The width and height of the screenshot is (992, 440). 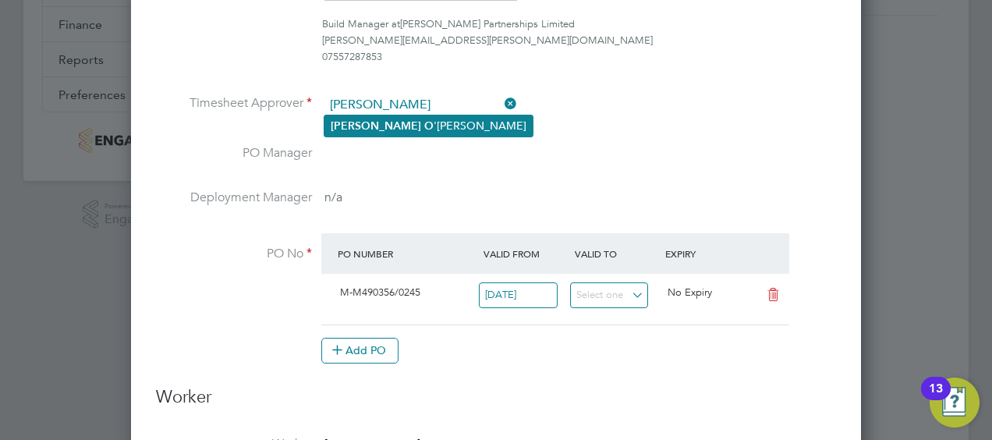 What do you see at coordinates (234, 153) in the screenshot?
I see `label: PO Manager` at bounding box center [234, 153].